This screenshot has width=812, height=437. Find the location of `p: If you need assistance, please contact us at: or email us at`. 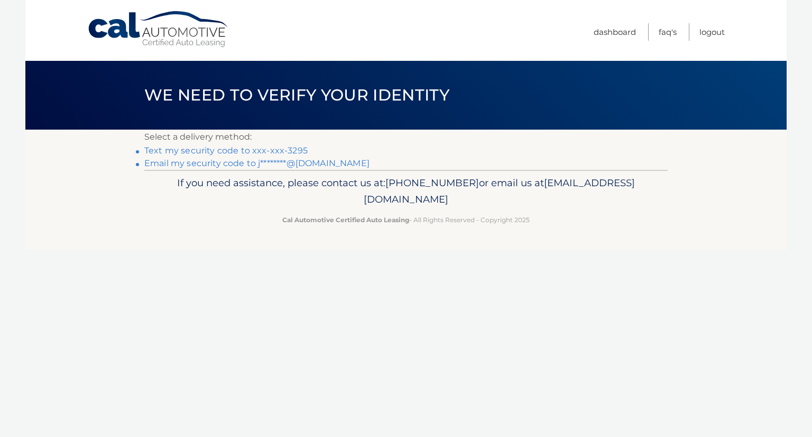

p: If you need assistance, please contact us at: or email us at is located at coordinates (406, 191).